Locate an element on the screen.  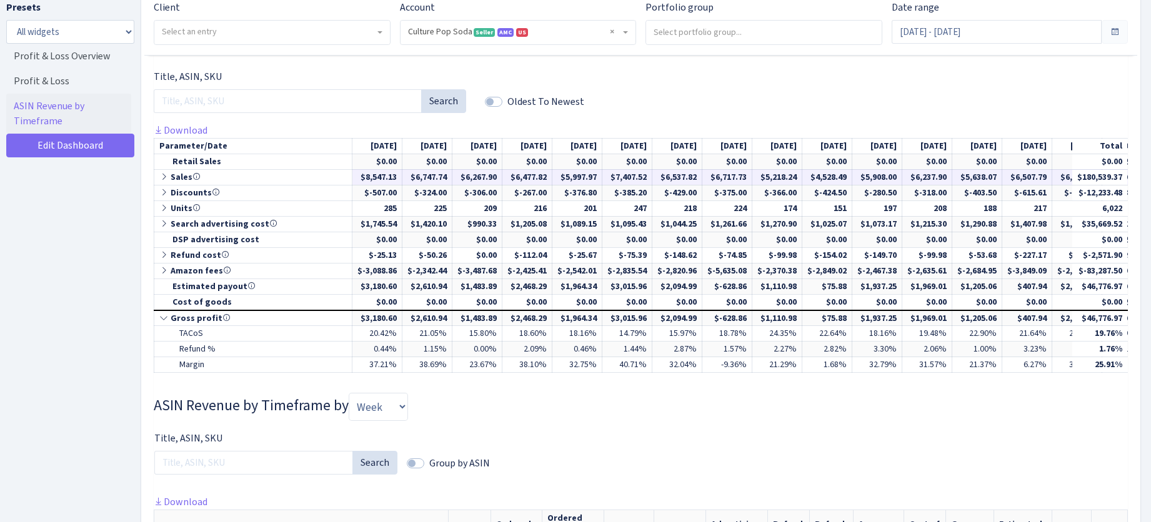
td: 217 is located at coordinates (1027, 208).